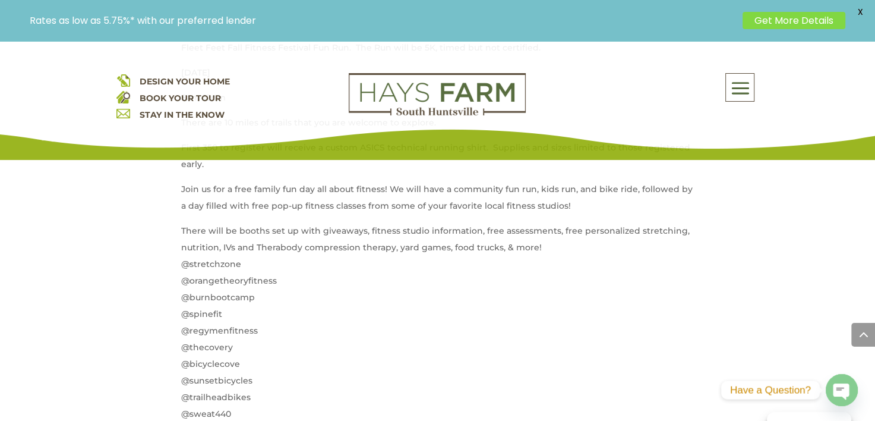 This screenshot has height=421, width=875. Describe the element at coordinates (438, 201) in the screenshot. I see `p: Join us for a free family fun day all about fitness! We will have a community fun run, kids run, ...` at that location.